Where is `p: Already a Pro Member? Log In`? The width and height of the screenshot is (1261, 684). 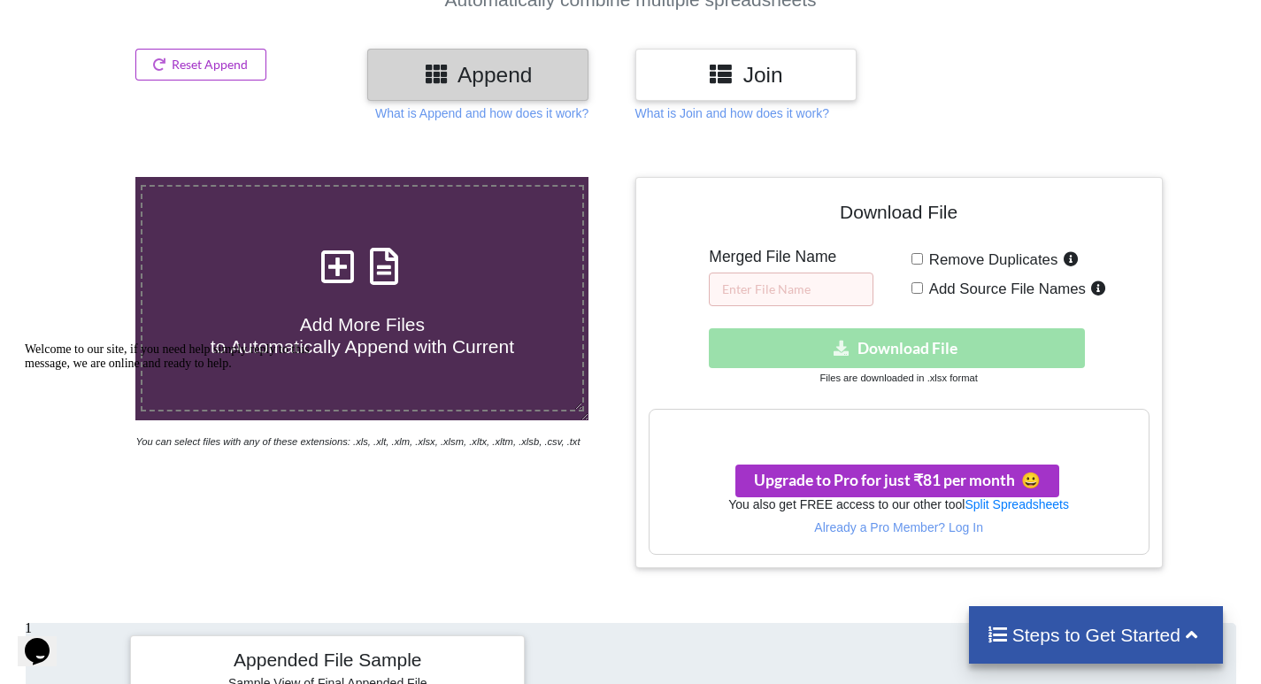
p: Already a Pro Member? Log In is located at coordinates (899, 528).